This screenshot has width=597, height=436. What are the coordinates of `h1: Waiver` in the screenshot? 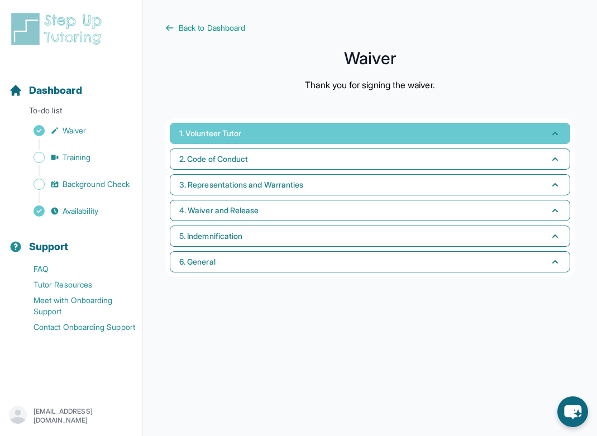 It's located at (369, 58).